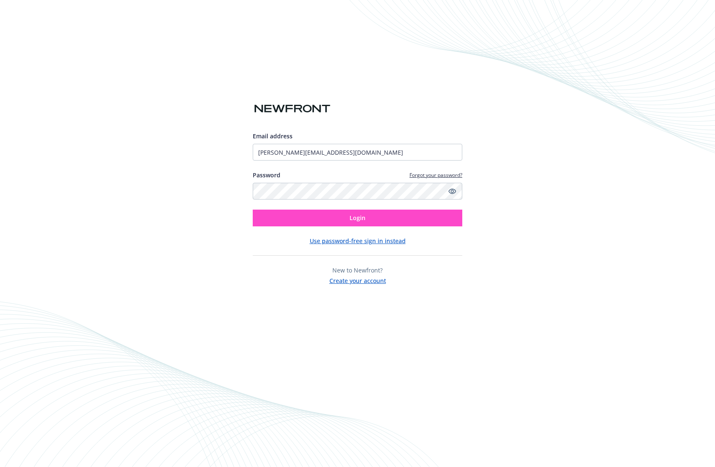 Image resolution: width=715 pixels, height=467 pixels. What do you see at coordinates (272, 136) in the screenshot?
I see `span: Email address` at bounding box center [272, 136].